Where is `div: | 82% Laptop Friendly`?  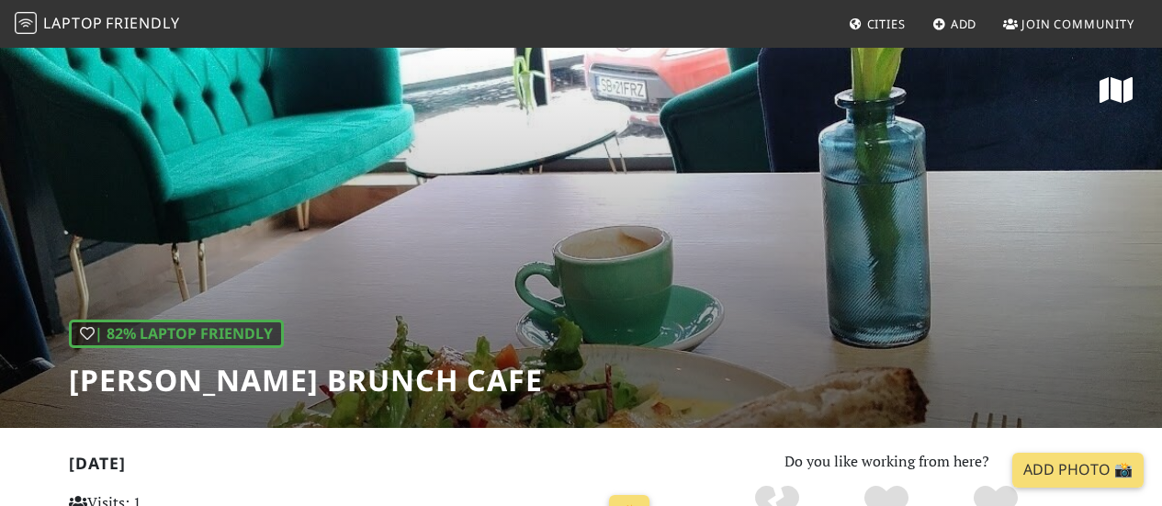 div: | 82% Laptop Friendly is located at coordinates (176, 334).